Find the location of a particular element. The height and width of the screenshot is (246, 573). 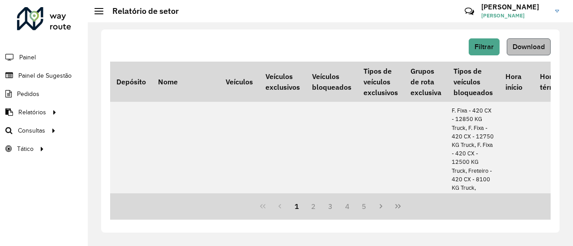

th: Veículos bloqueados is located at coordinates (331, 82).